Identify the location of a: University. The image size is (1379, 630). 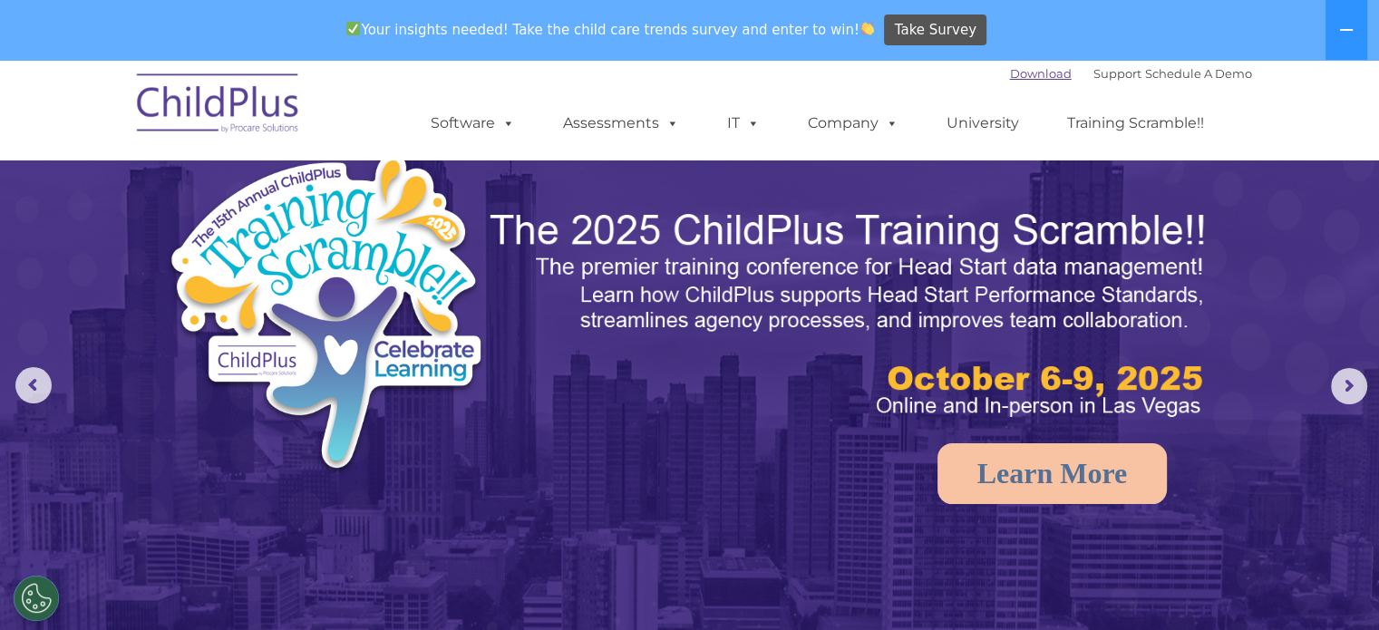
(983, 123).